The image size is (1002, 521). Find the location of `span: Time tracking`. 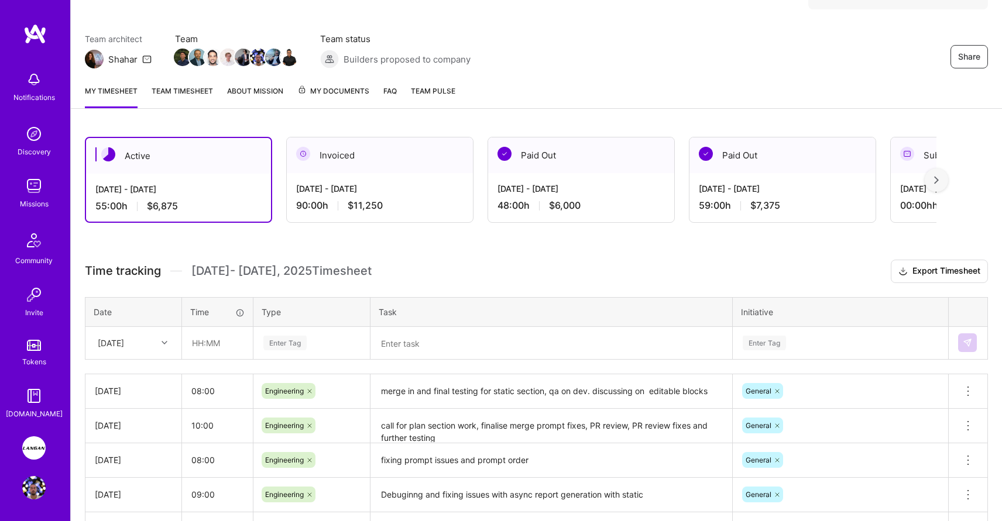

span: Time tracking is located at coordinates (123, 271).